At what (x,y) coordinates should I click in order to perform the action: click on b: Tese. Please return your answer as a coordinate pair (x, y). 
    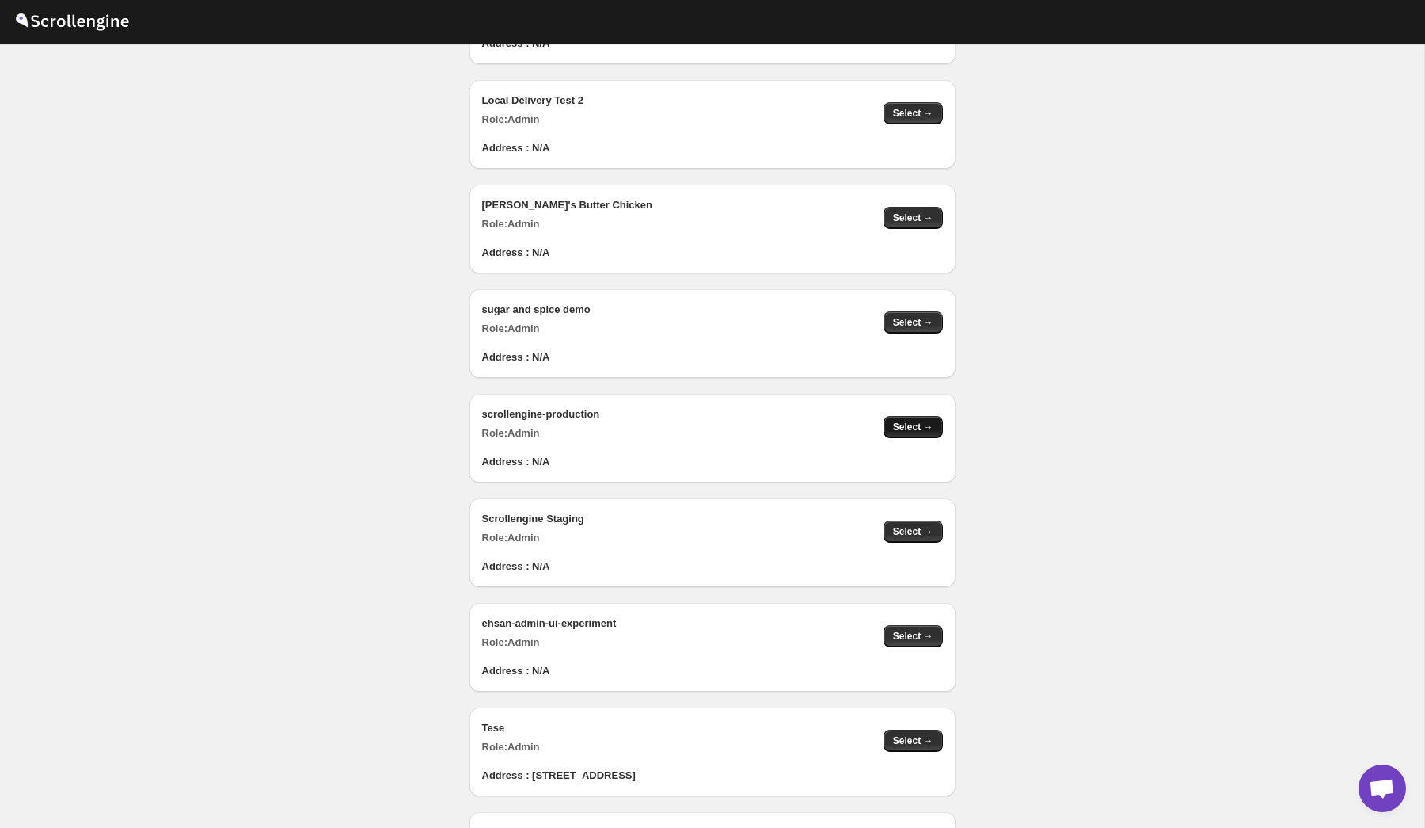
    Looking at the image, I should click on (493, 727).